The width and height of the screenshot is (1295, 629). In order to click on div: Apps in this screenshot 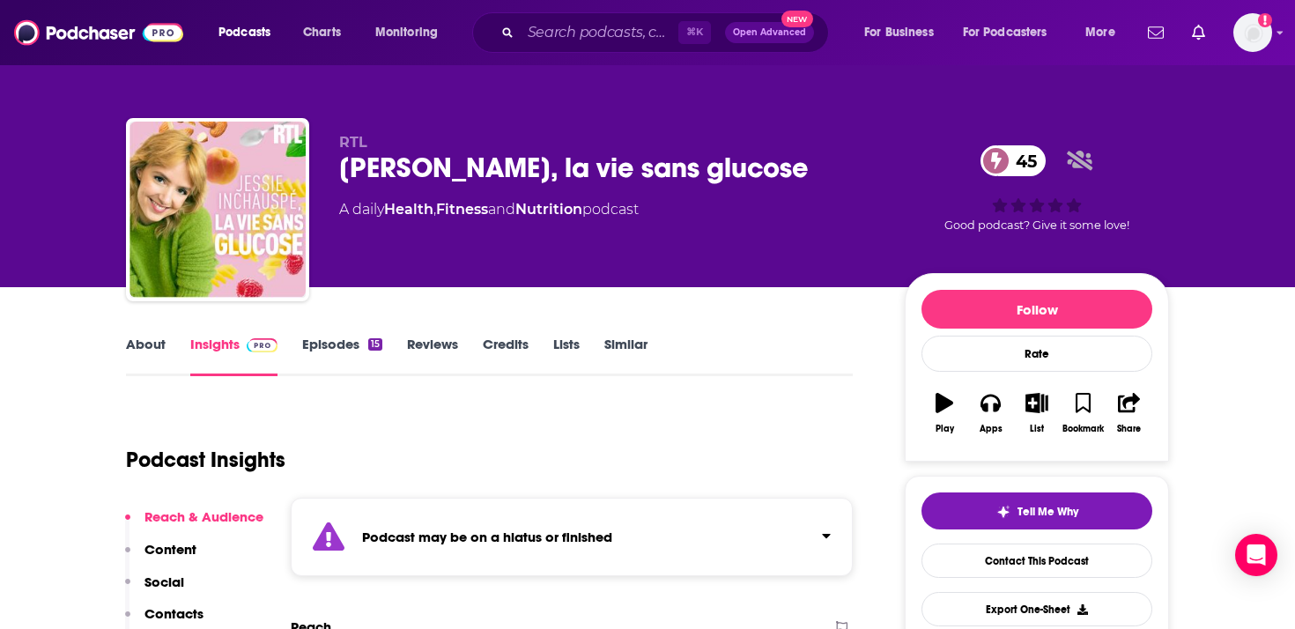, I will do `click(991, 429)`.